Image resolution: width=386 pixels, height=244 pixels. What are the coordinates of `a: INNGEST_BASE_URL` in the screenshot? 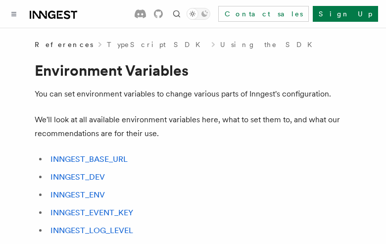 It's located at (89, 159).